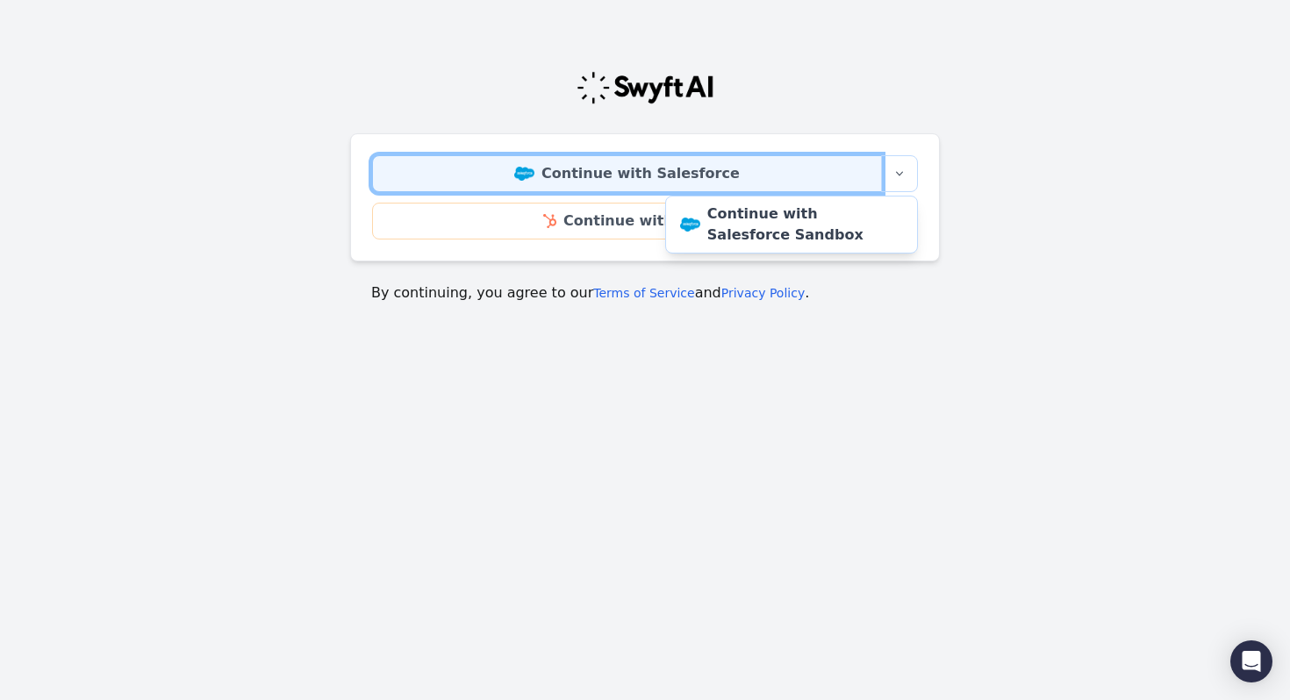  What do you see at coordinates (627, 174) in the screenshot?
I see `a: Continue with Salesforce` at bounding box center [627, 174].